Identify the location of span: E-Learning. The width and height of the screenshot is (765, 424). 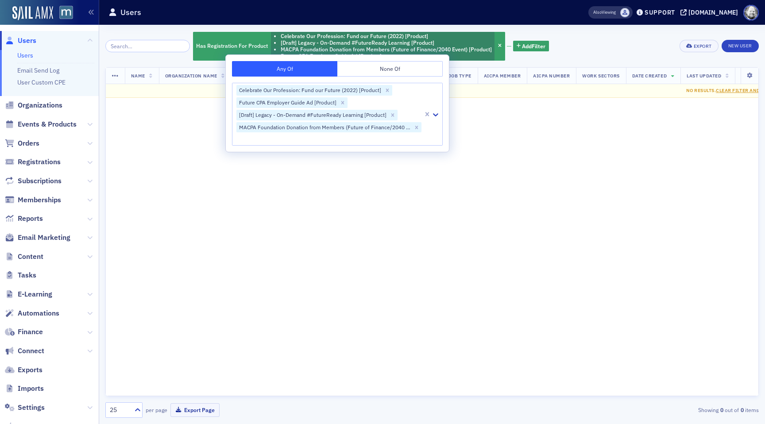
(35, 295).